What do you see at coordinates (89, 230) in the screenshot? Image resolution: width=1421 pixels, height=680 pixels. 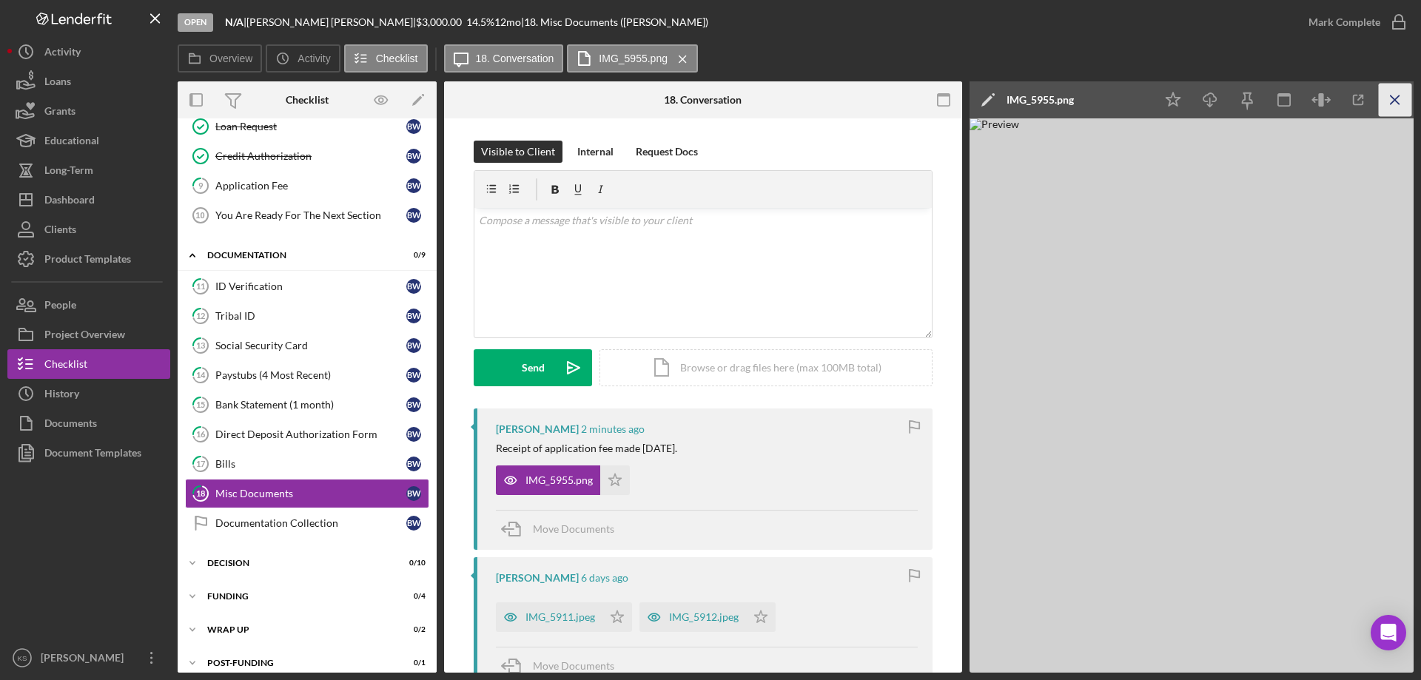 I see `button: Clients` at bounding box center [89, 230].